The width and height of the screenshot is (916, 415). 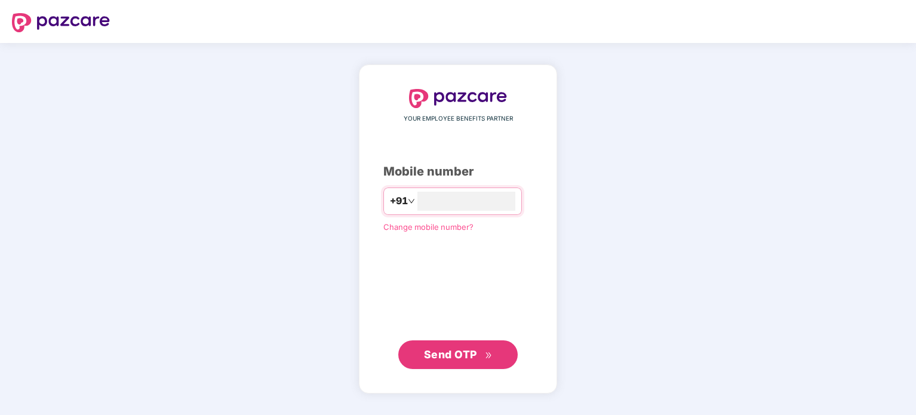 I want to click on span: Change mobile number?, so click(x=428, y=227).